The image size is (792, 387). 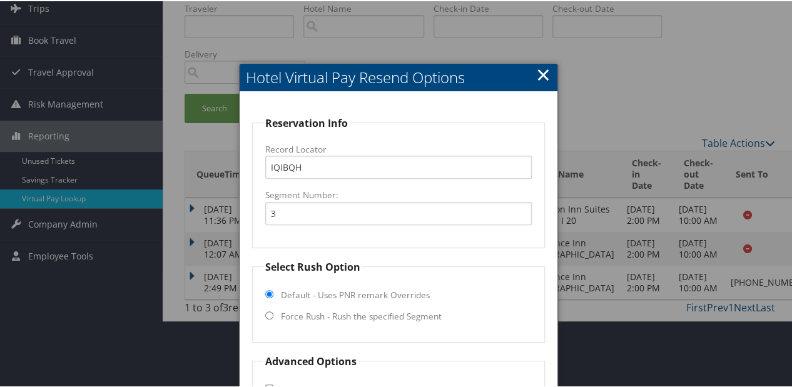 I want to click on legend: Reservation Info, so click(x=307, y=122).